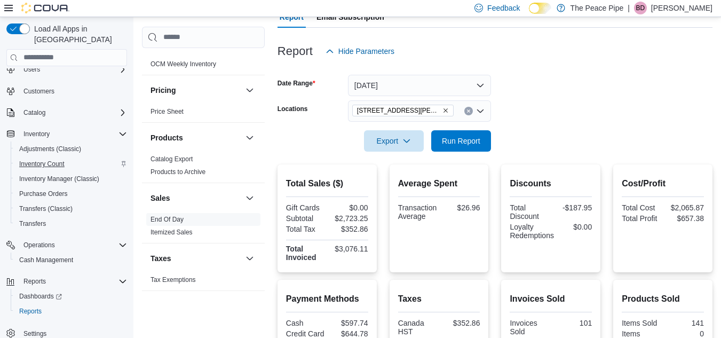 The image size is (721, 338). What do you see at coordinates (71, 194) in the screenshot?
I see `button: Purchase Orders` at bounding box center [71, 194].